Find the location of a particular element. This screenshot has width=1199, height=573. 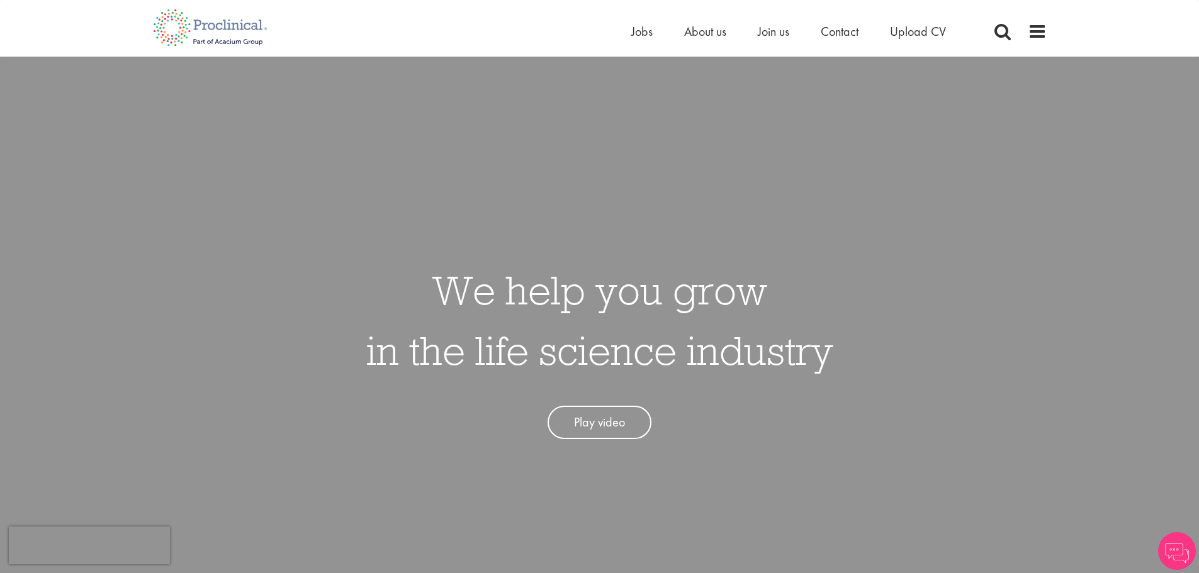

a: Contact is located at coordinates (839, 31).